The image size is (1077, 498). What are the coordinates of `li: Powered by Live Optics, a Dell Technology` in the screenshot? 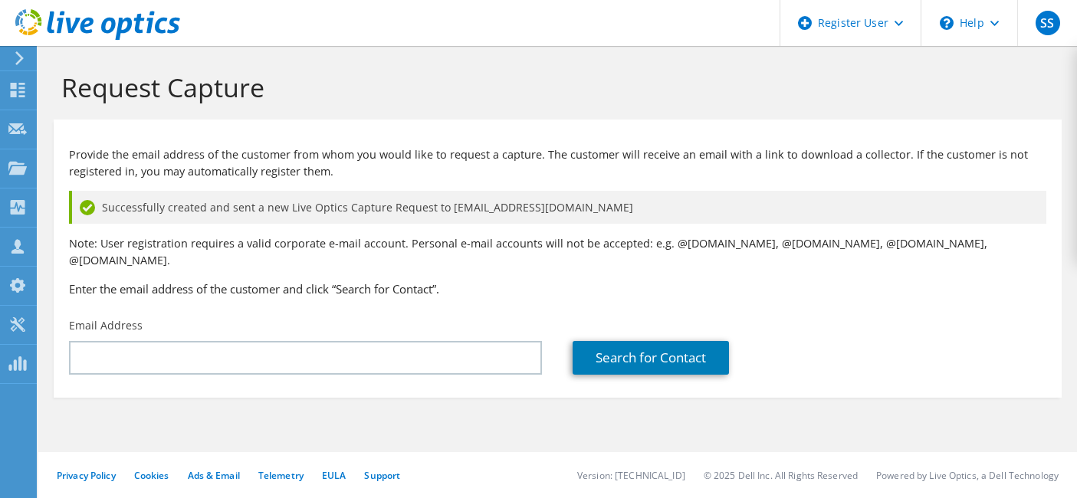 It's located at (968, 475).